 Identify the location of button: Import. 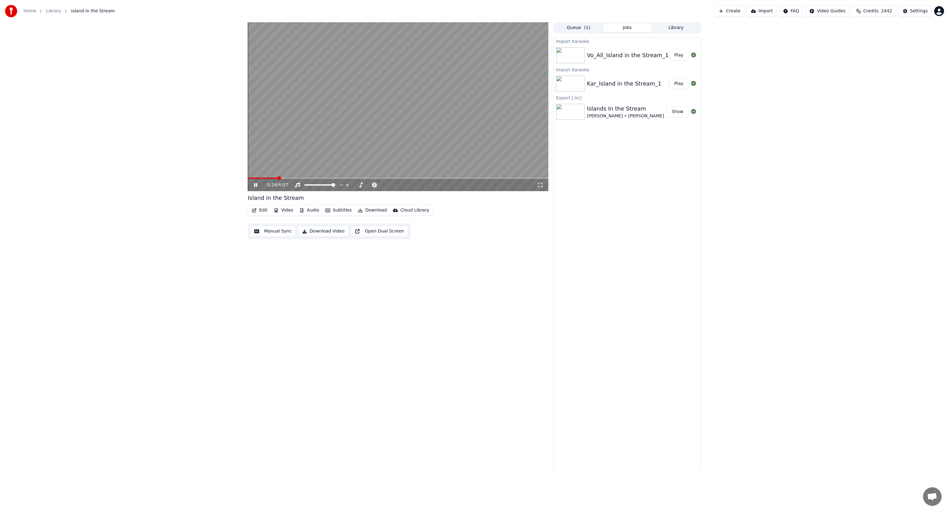
(762, 11).